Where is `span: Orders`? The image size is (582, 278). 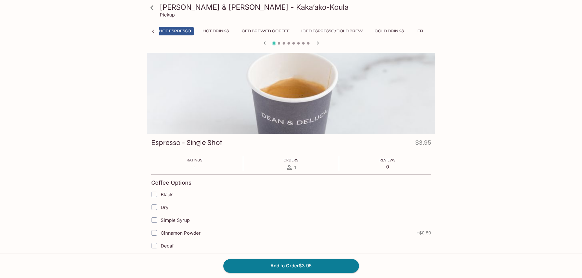
span: Orders is located at coordinates (291, 160).